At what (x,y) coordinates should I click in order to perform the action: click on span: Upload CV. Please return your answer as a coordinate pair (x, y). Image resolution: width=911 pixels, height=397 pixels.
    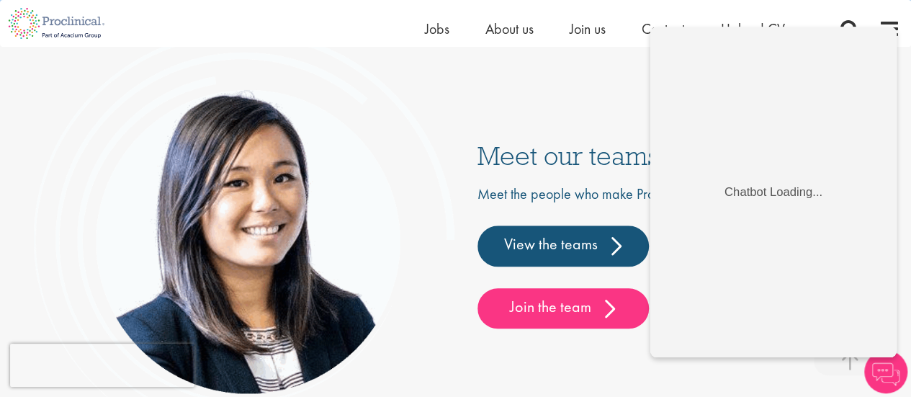
    Looking at the image, I should click on (753, 29).